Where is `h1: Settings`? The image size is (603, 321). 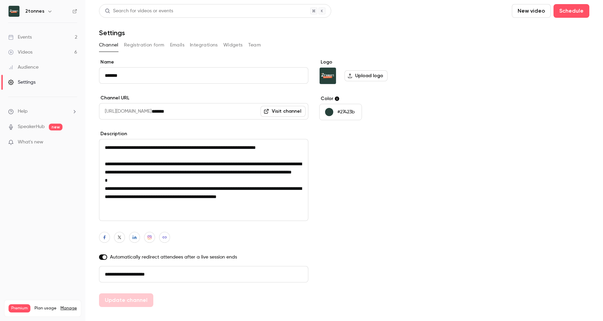 h1: Settings is located at coordinates (112, 33).